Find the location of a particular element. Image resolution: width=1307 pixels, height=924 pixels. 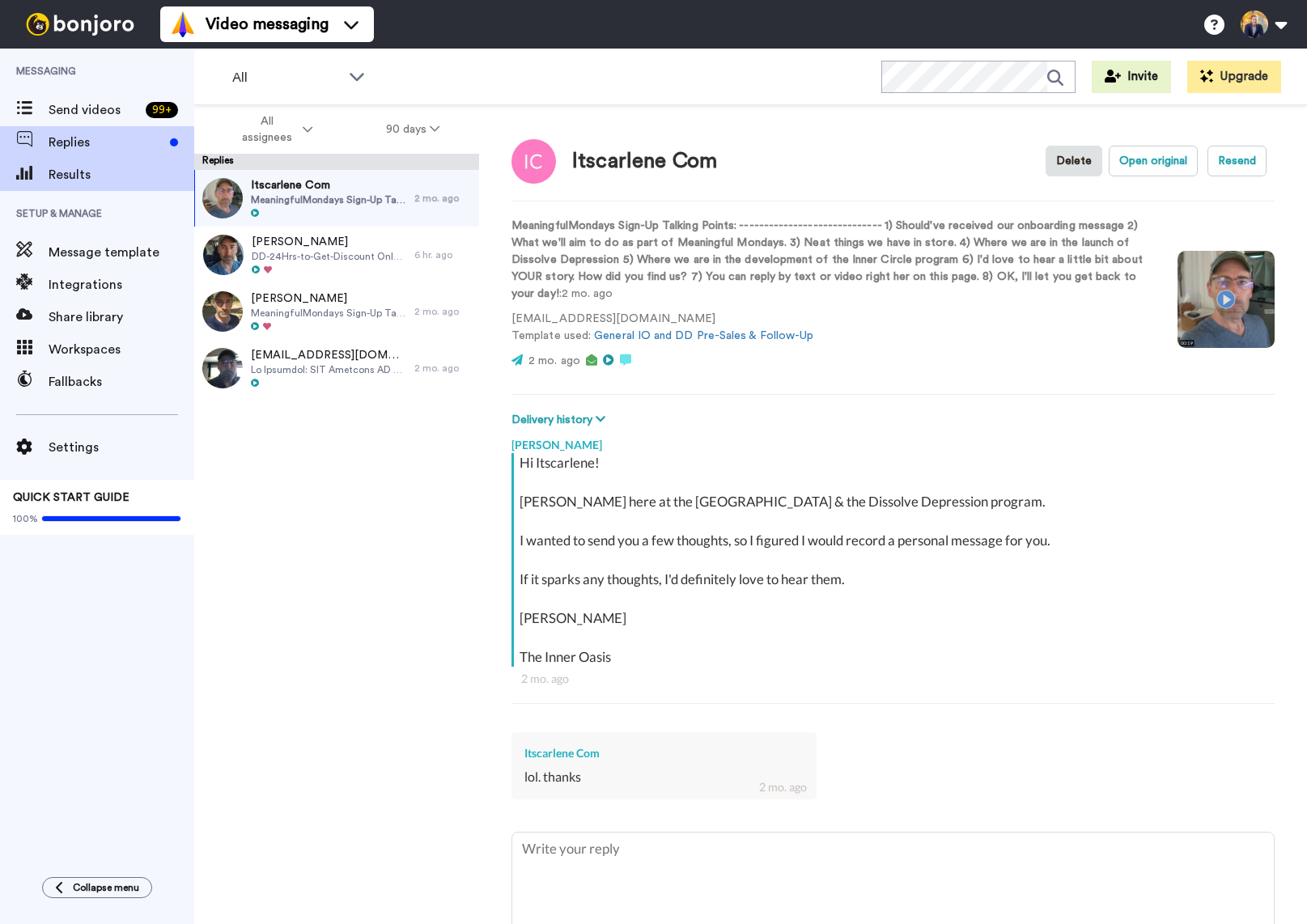

img: 4e0d3aba-2259-46da-877a-4397f717a3b4-thumb.jpg is located at coordinates (222, 198).